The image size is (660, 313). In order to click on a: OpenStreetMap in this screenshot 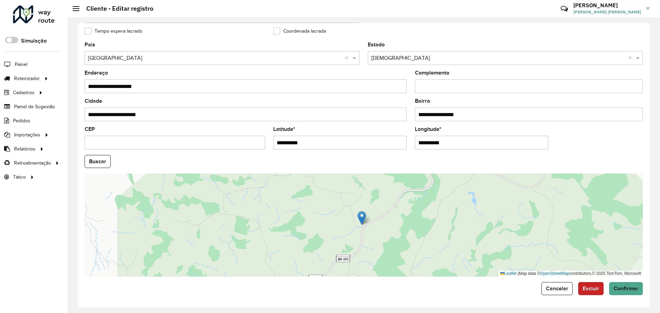, I will do `click(555, 274)`.